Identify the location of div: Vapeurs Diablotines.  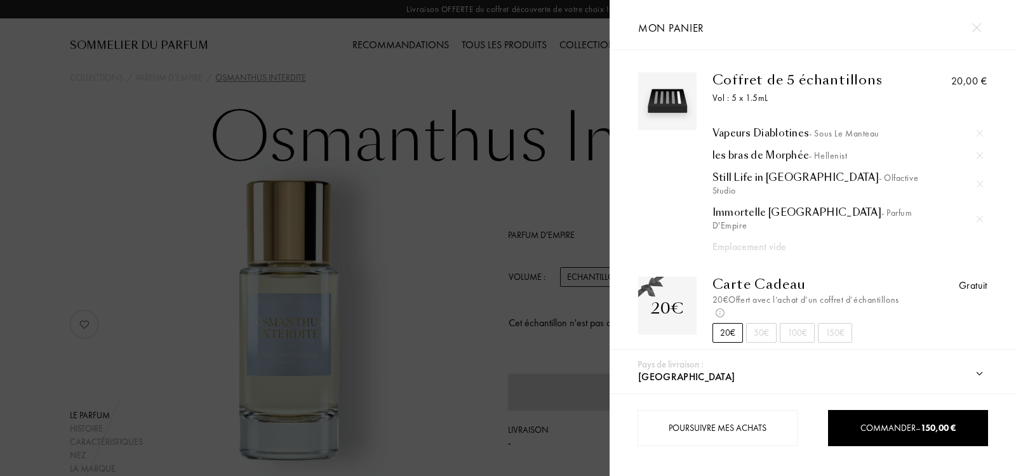
(847, 133).